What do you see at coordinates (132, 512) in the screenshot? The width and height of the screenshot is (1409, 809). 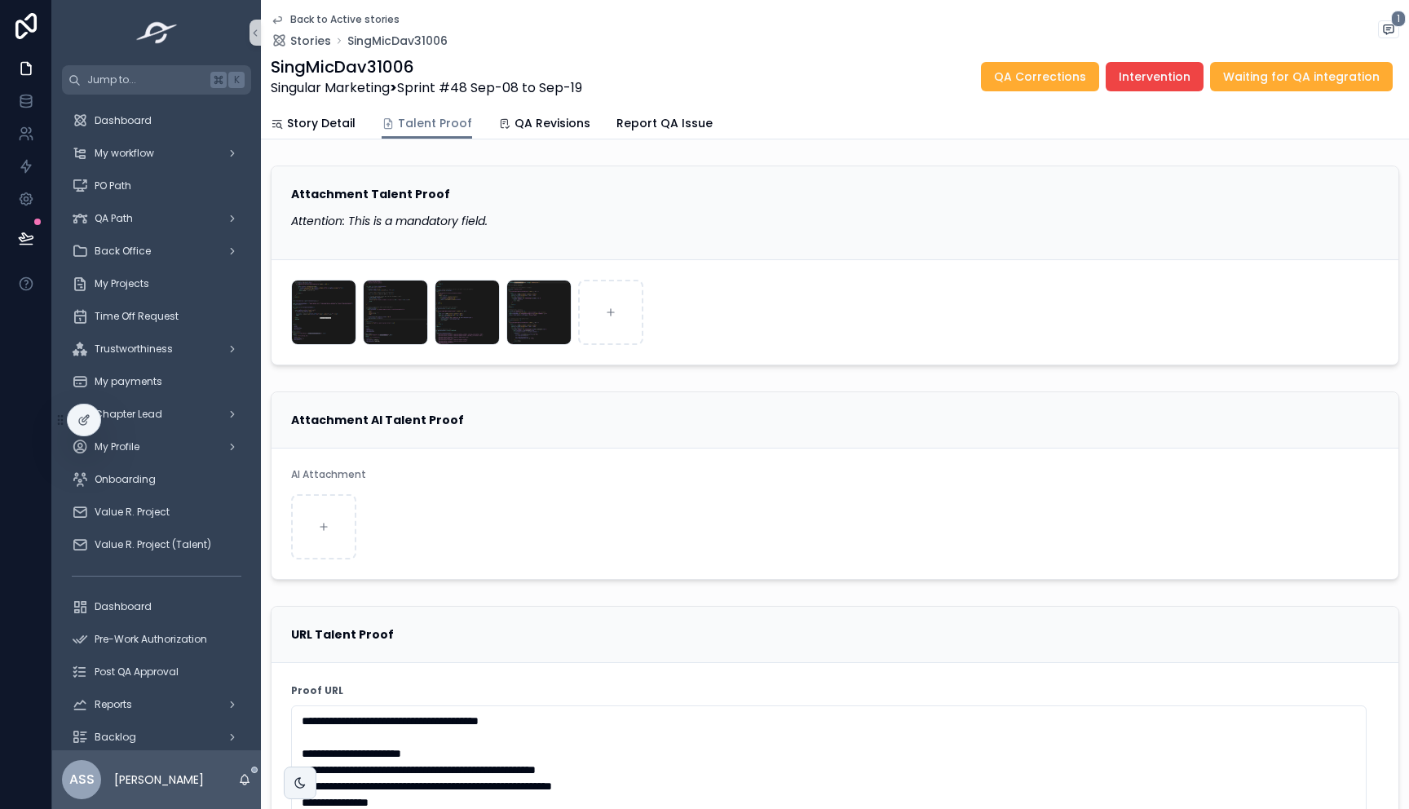 I see `span: Value R. Project` at bounding box center [132, 512].